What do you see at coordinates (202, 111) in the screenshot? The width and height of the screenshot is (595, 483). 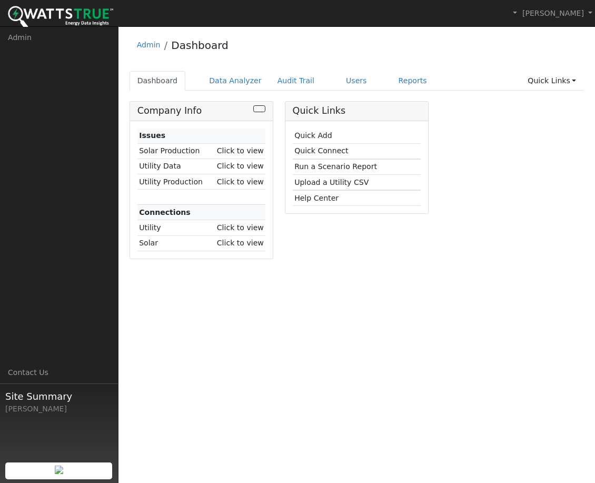 I see `h5: Company Info` at bounding box center [202, 111].